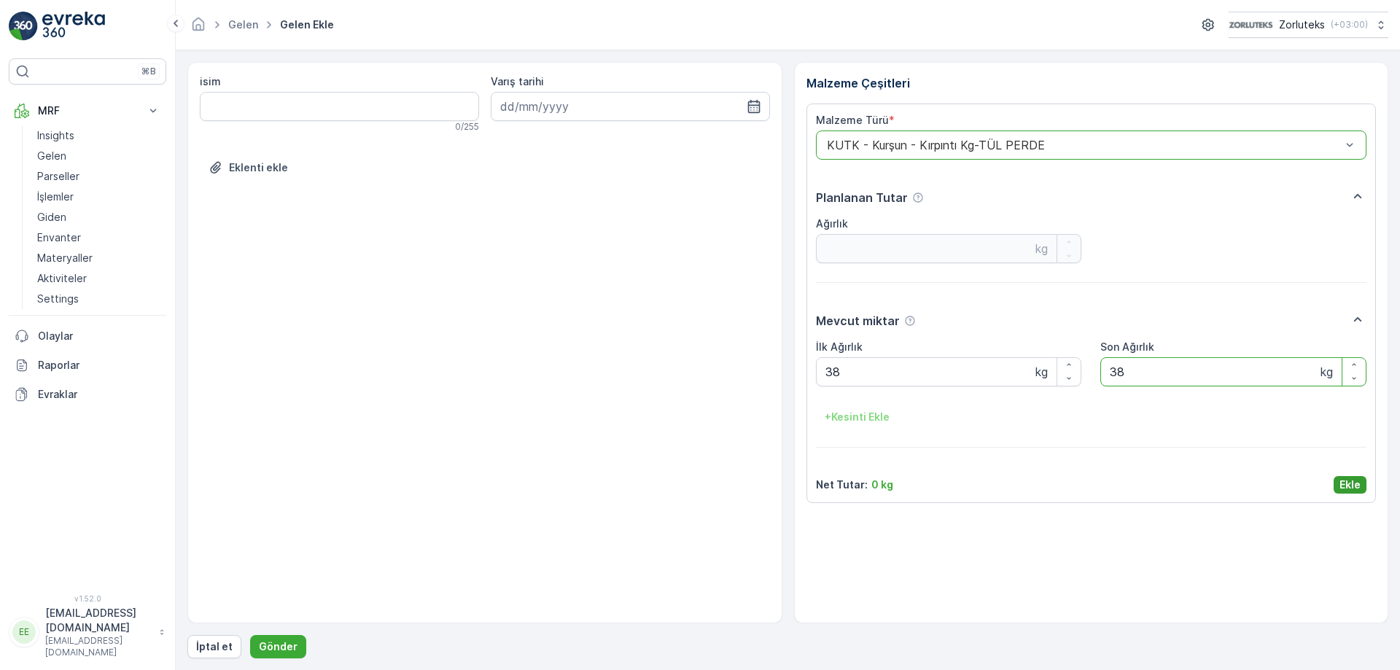 This screenshot has height=670, width=1400. I want to click on button: MRF, so click(88, 111).